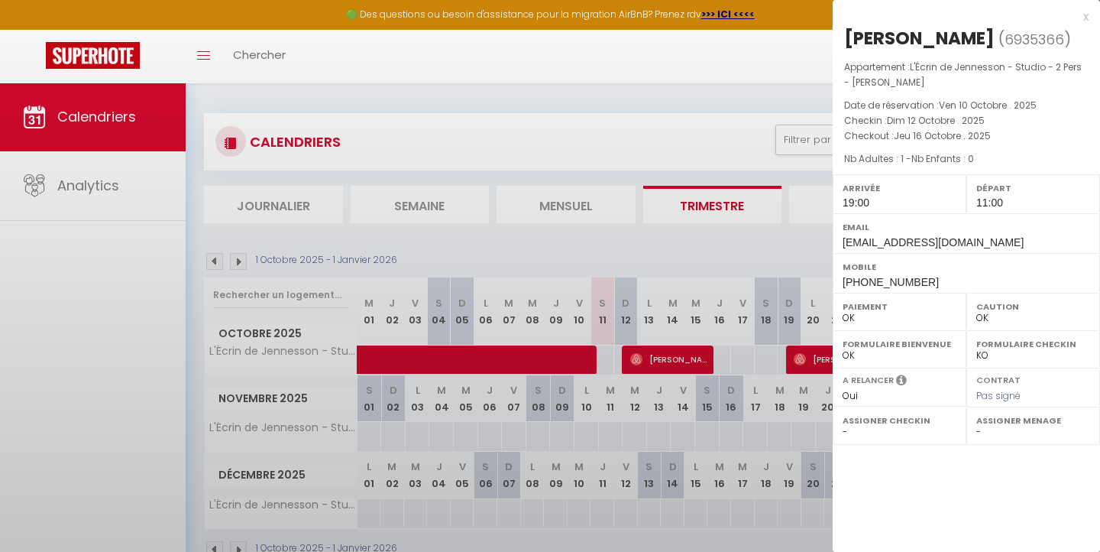 This screenshot has width=1100, height=552. I want to click on label: Assigner Menage, so click(1033, 420).